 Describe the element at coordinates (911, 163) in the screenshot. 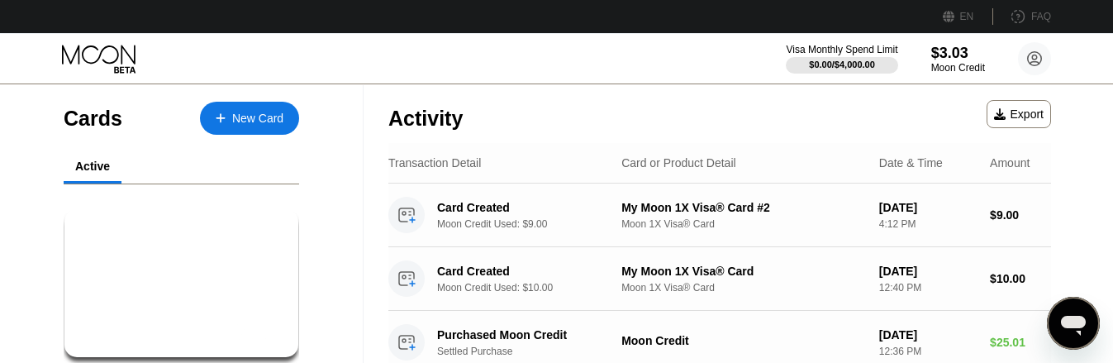

I see `div: Date & Time` at that location.